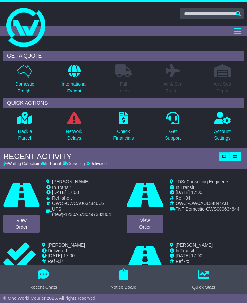 The image size is (247, 303). I want to click on p: Get Support, so click(173, 135).